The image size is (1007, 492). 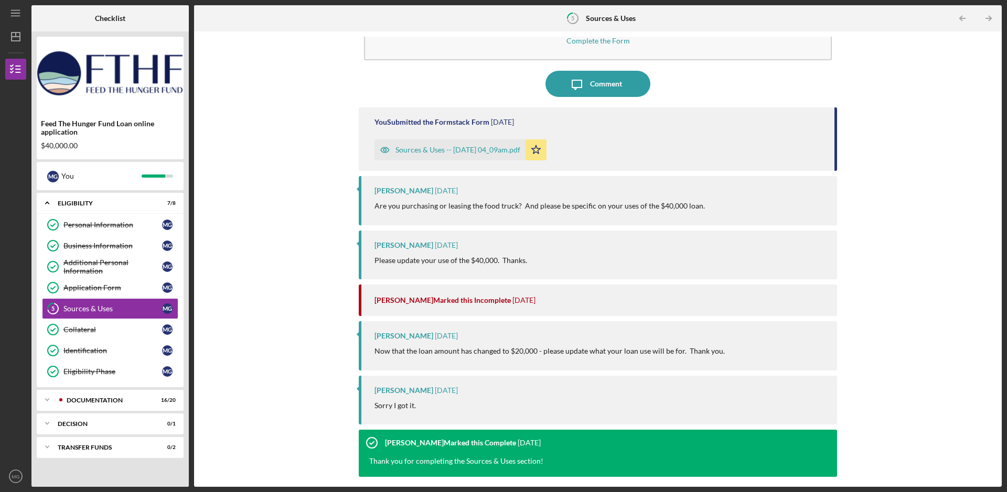 What do you see at coordinates (110, 128) in the screenshot?
I see `div: Feed The Hunger Fund Loan online application` at bounding box center [110, 128].